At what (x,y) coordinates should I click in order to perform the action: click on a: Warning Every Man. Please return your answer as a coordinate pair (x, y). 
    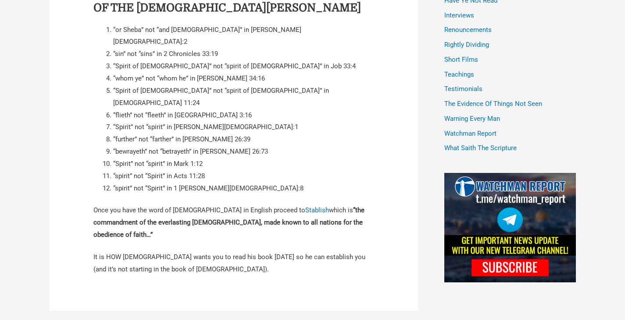
    Looking at the image, I should click on (472, 119).